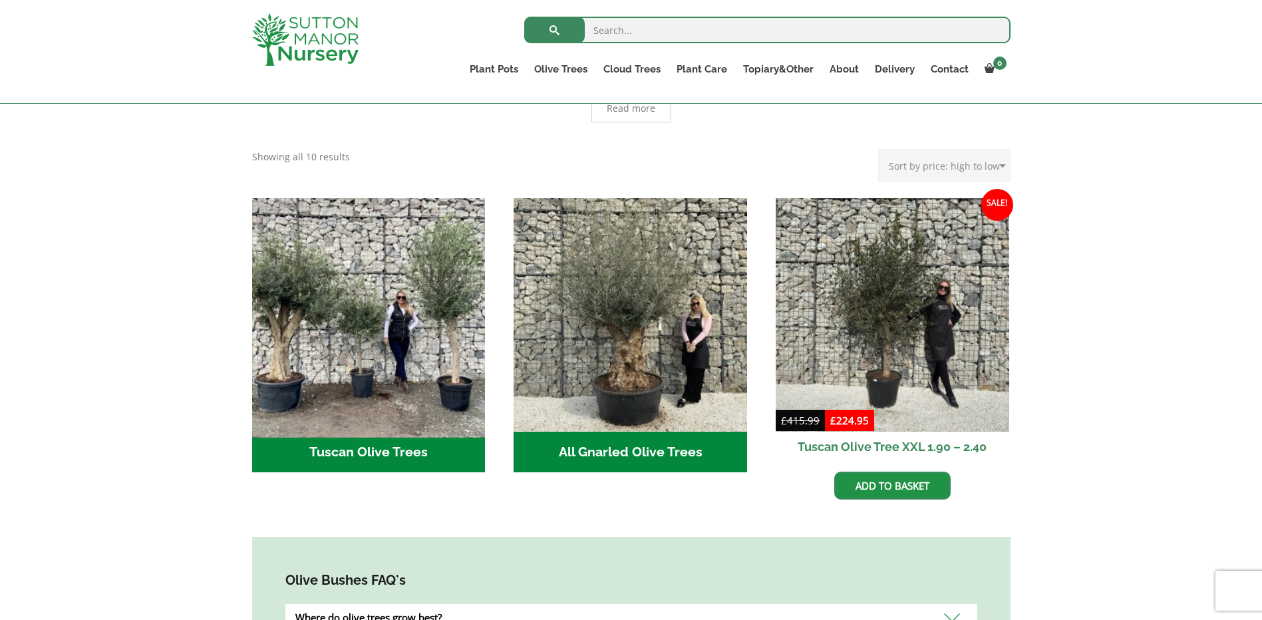  I want to click on img: All Gnarled Olive Trees, so click(630, 315).